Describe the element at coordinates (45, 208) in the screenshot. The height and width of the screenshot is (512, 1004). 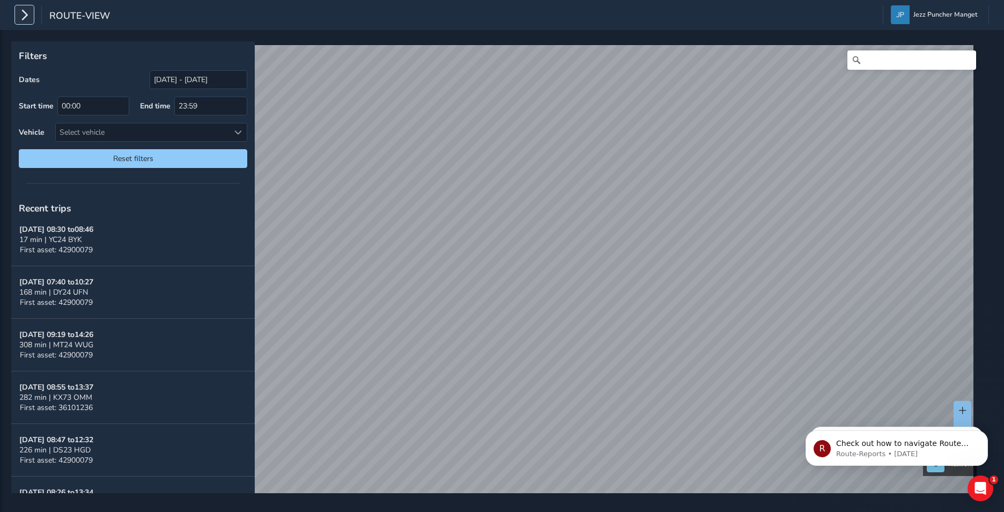
I see `span: Recent trips` at that location.